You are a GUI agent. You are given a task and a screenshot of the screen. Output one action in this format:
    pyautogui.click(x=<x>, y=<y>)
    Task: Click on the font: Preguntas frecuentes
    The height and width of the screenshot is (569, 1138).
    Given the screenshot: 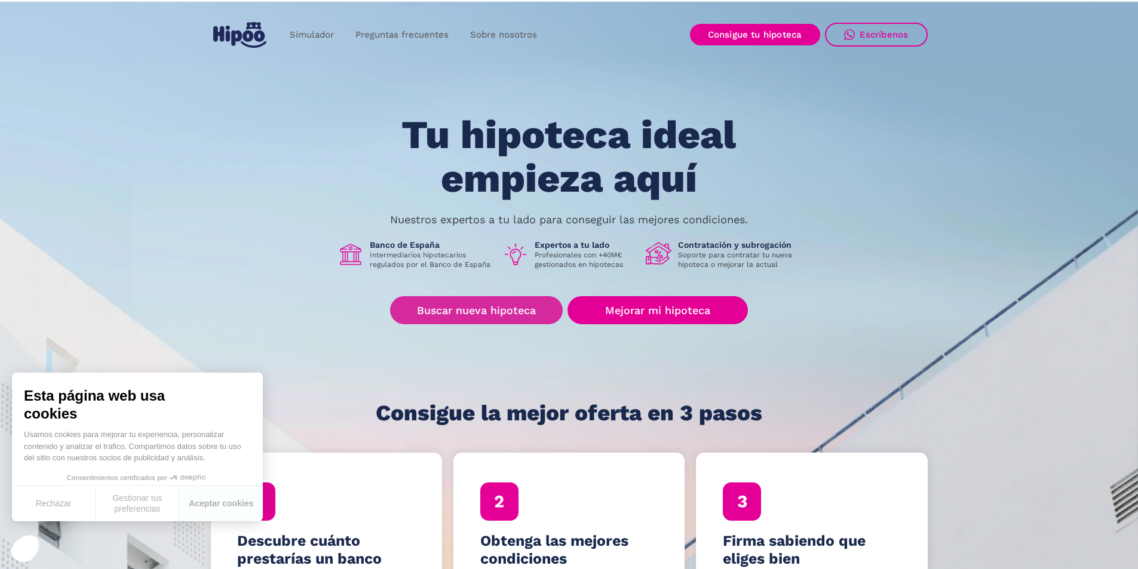 What is the action you would take?
    pyautogui.click(x=402, y=35)
    